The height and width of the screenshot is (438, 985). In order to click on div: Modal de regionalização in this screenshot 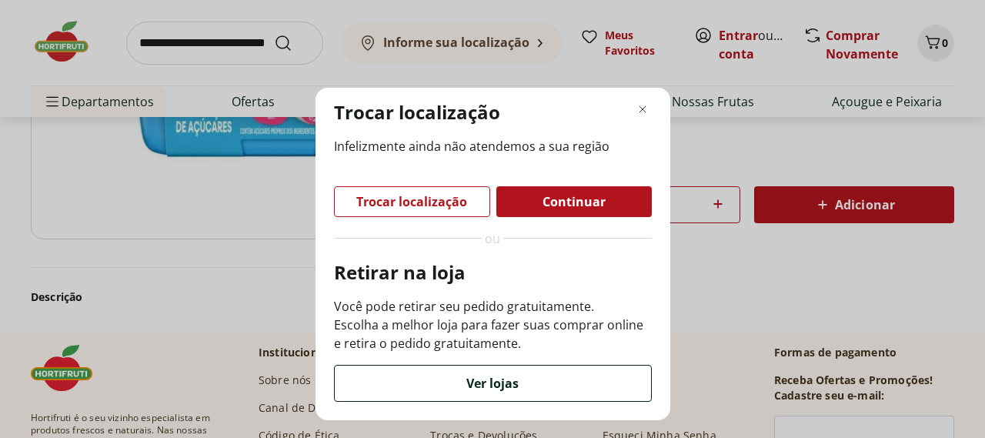, I will do `click(492, 254)`.